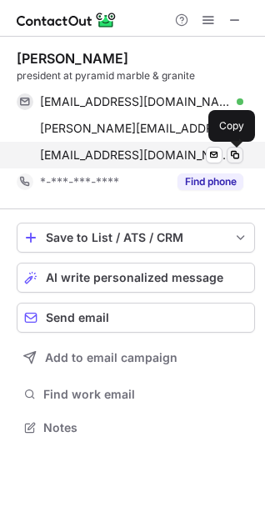 This screenshot has height=532, width=265. I want to click on button: Send email, so click(136, 318).